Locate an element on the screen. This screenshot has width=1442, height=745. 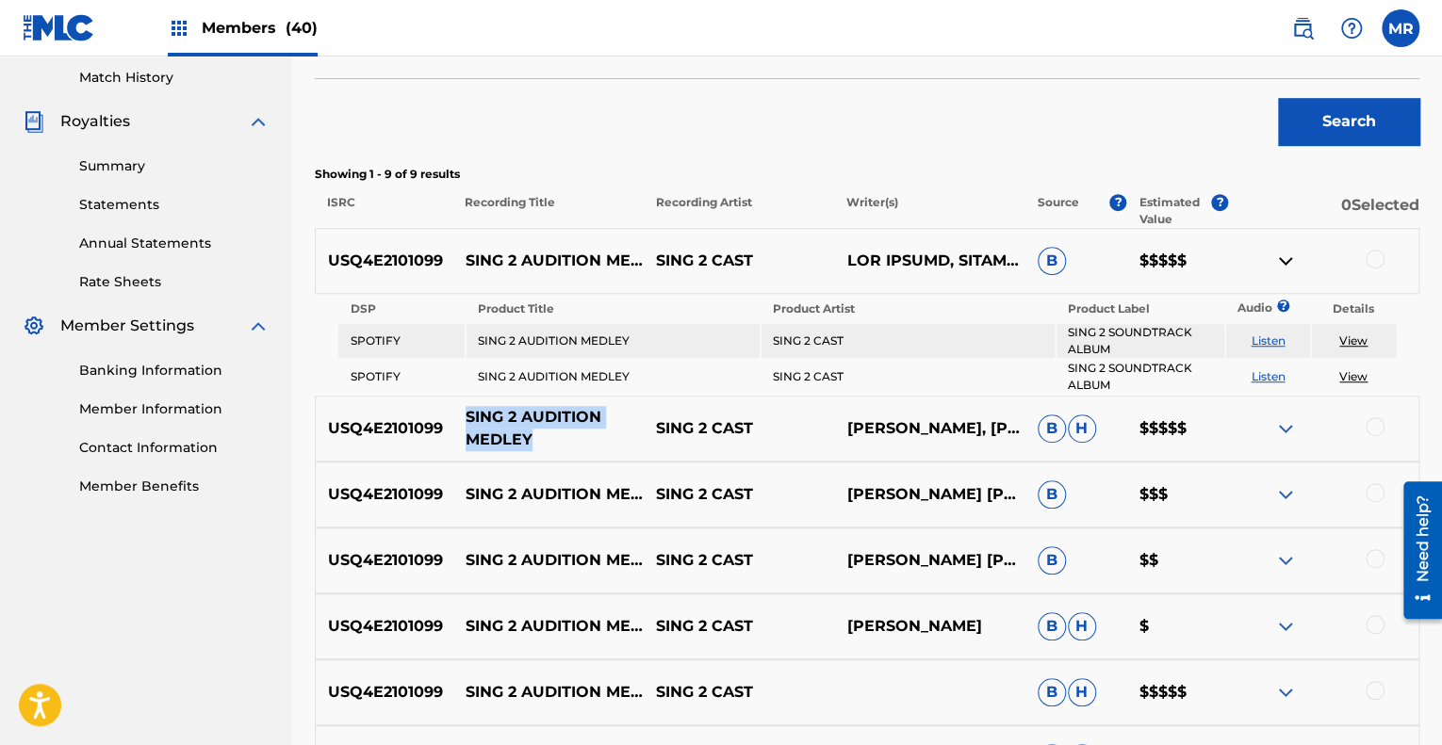
p: Source is located at coordinates (1058, 211).